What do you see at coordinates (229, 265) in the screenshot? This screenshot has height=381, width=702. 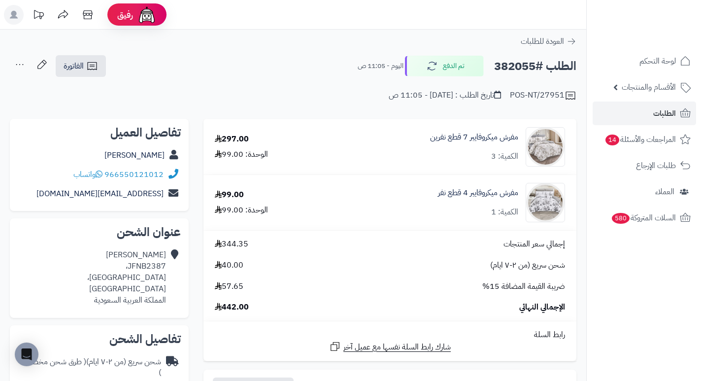 I see `span: 40.00` at bounding box center [229, 265].